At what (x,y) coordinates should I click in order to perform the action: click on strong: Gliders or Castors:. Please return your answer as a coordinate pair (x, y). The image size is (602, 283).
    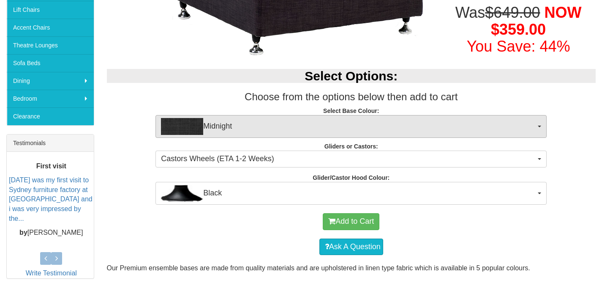
    Looking at the image, I should click on (351, 146).